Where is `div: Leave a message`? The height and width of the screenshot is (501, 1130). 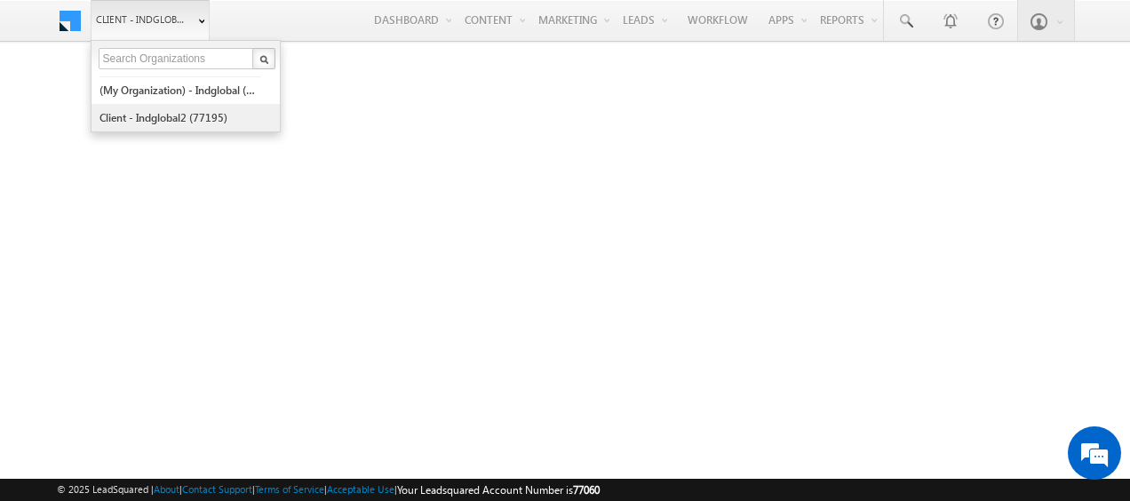 div: Leave a message is located at coordinates (195, 105).